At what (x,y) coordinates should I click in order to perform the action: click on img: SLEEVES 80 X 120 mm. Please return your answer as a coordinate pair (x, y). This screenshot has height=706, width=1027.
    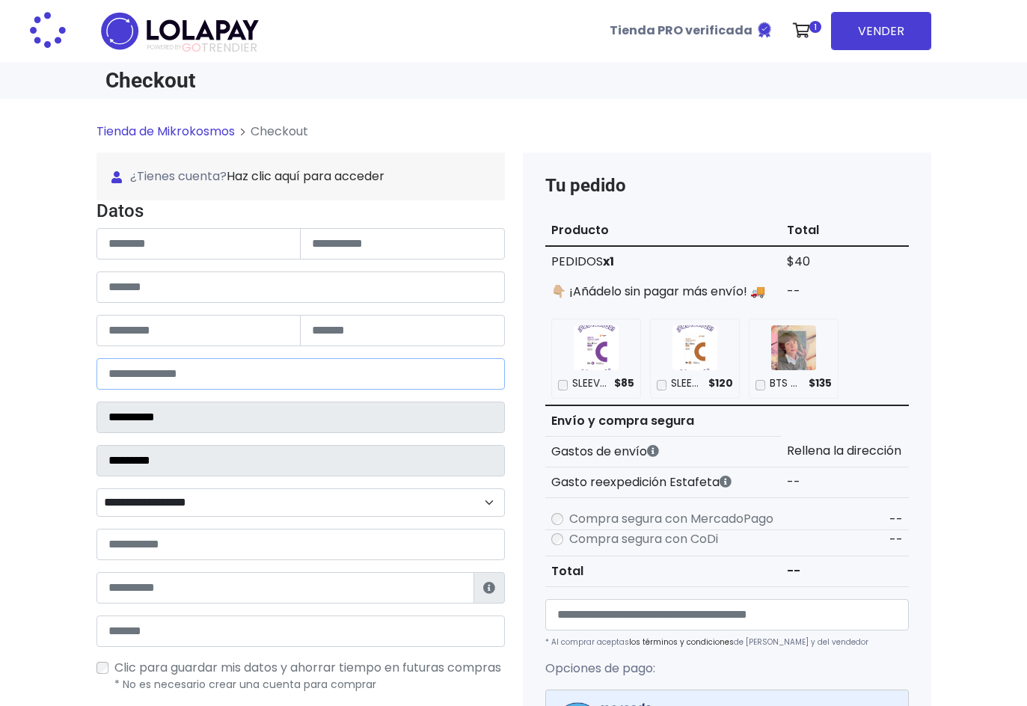
    Looking at the image, I should click on (695, 348).